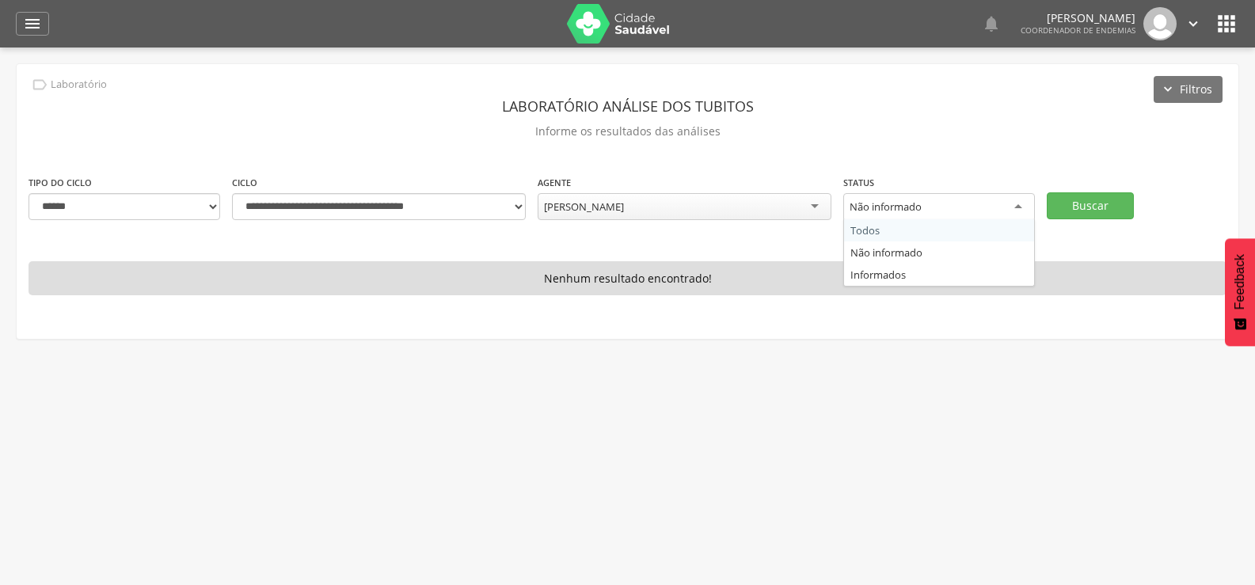 The width and height of the screenshot is (1255, 585). Describe the element at coordinates (939, 230) in the screenshot. I see `div: Todos` at that location.